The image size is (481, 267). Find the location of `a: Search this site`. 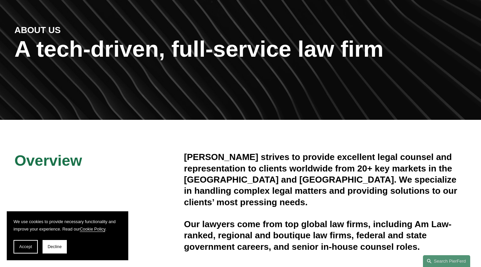

a: Search this site is located at coordinates (447, 261).